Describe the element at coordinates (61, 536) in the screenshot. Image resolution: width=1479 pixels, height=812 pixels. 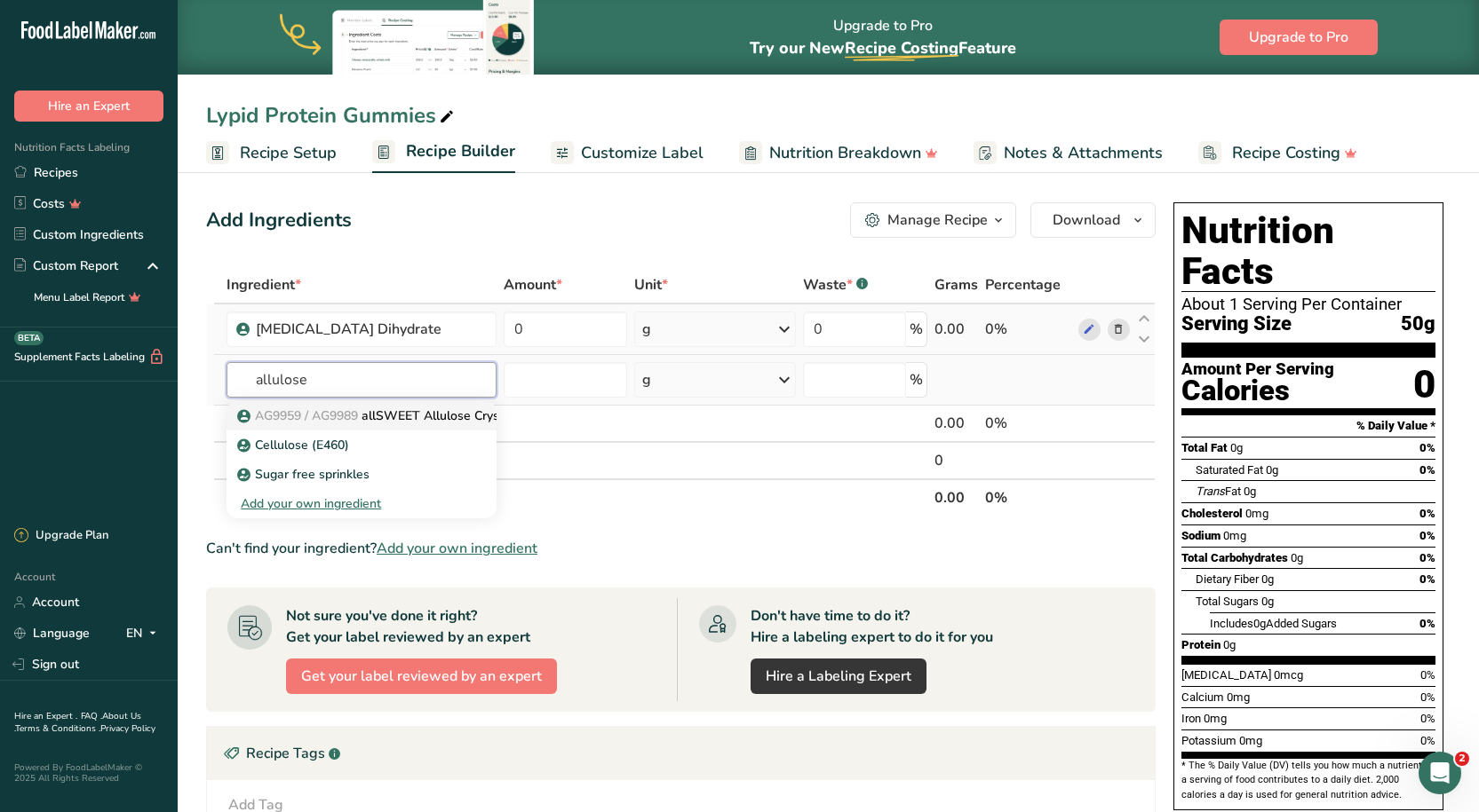
I see `div: Upgrade Plan` at that location.